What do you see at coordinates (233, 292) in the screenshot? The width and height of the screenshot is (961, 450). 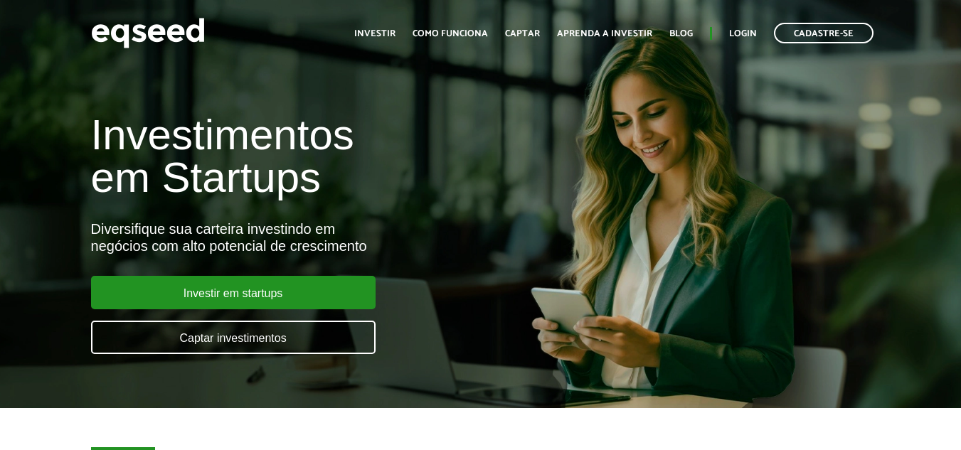 I see `a: Investir em startups` at bounding box center [233, 292].